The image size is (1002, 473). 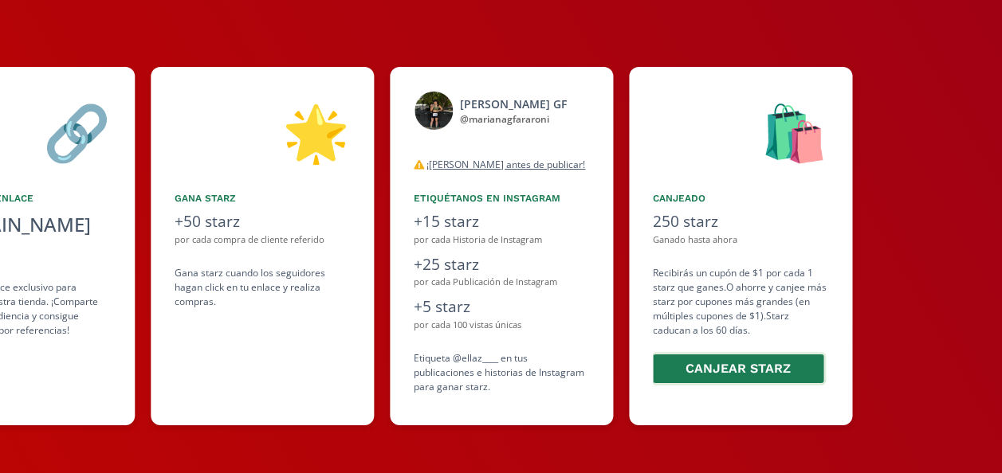 I want to click on div: Gana starz cuando los seguidores hagan click en tu enlace y realiza compras ., so click(x=262, y=288).